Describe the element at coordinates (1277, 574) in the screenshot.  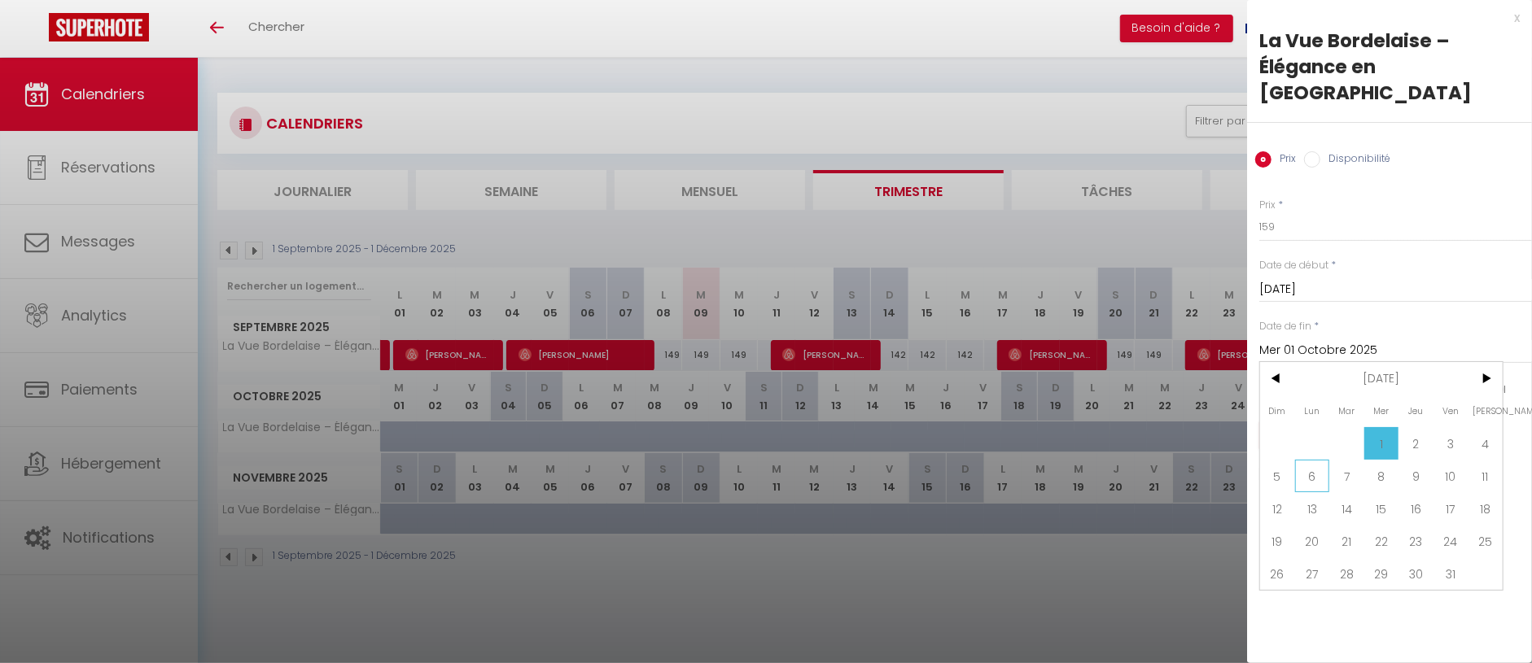
I see `span: 26` at that location.